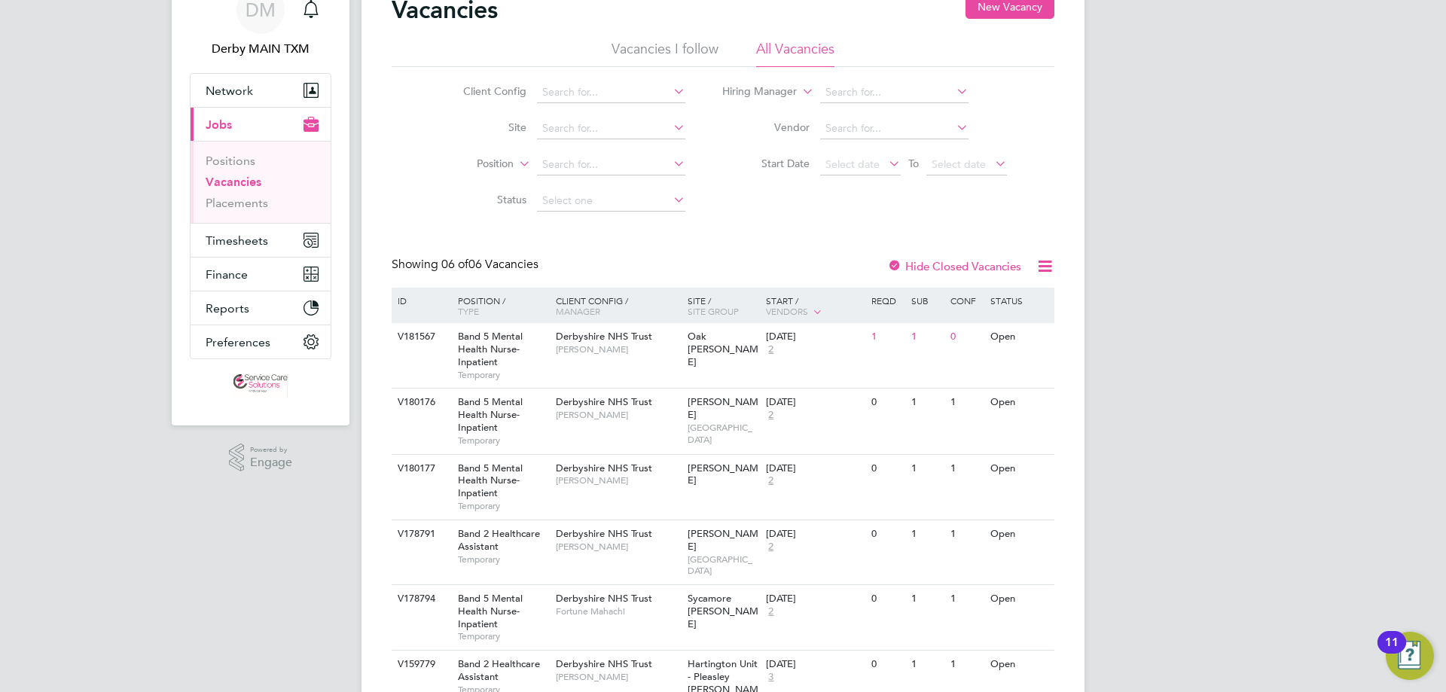 Image resolution: width=1446 pixels, height=692 pixels. What do you see at coordinates (238, 342) in the screenshot?
I see `span: Preferences` at bounding box center [238, 342].